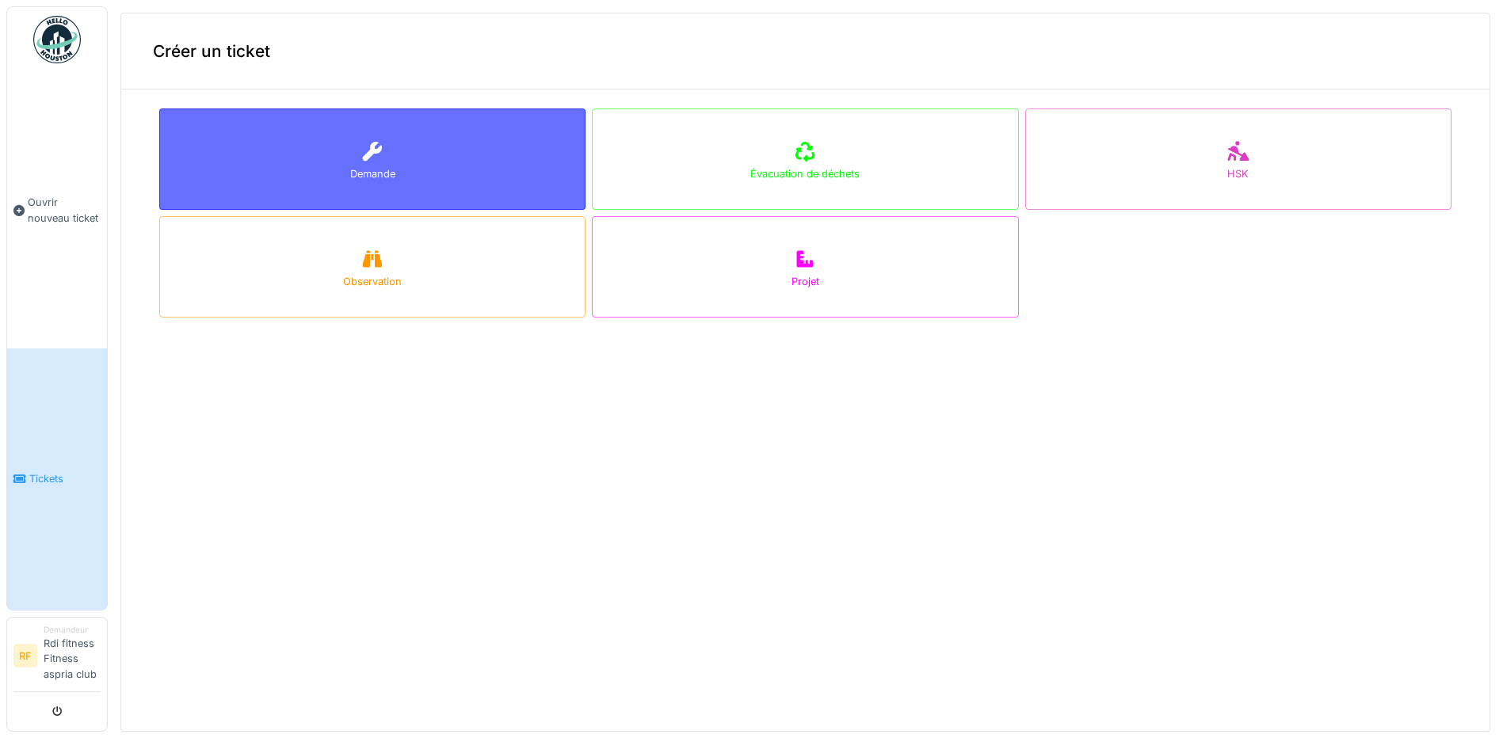  I want to click on li: RF, so click(25, 656).